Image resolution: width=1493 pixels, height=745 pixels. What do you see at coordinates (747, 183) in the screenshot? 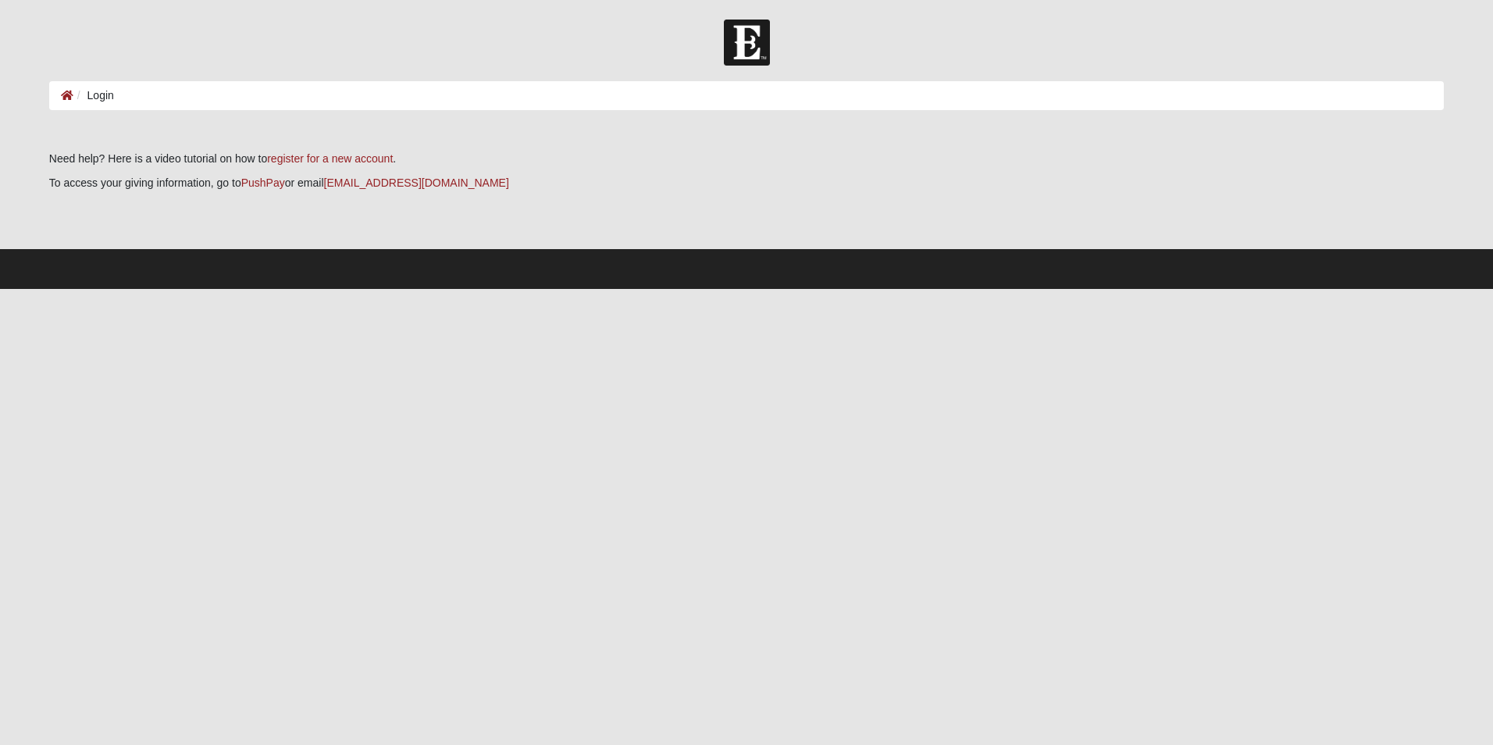
I see `p: To access your giving information, go to or email` at bounding box center [747, 183].